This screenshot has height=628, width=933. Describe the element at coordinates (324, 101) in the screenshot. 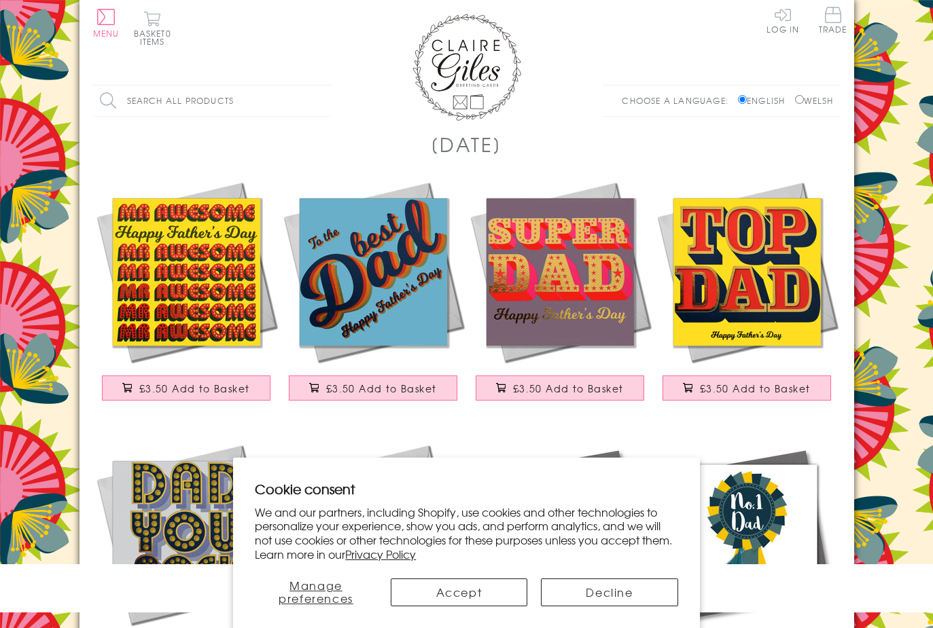

I see `input: Search` at that location.